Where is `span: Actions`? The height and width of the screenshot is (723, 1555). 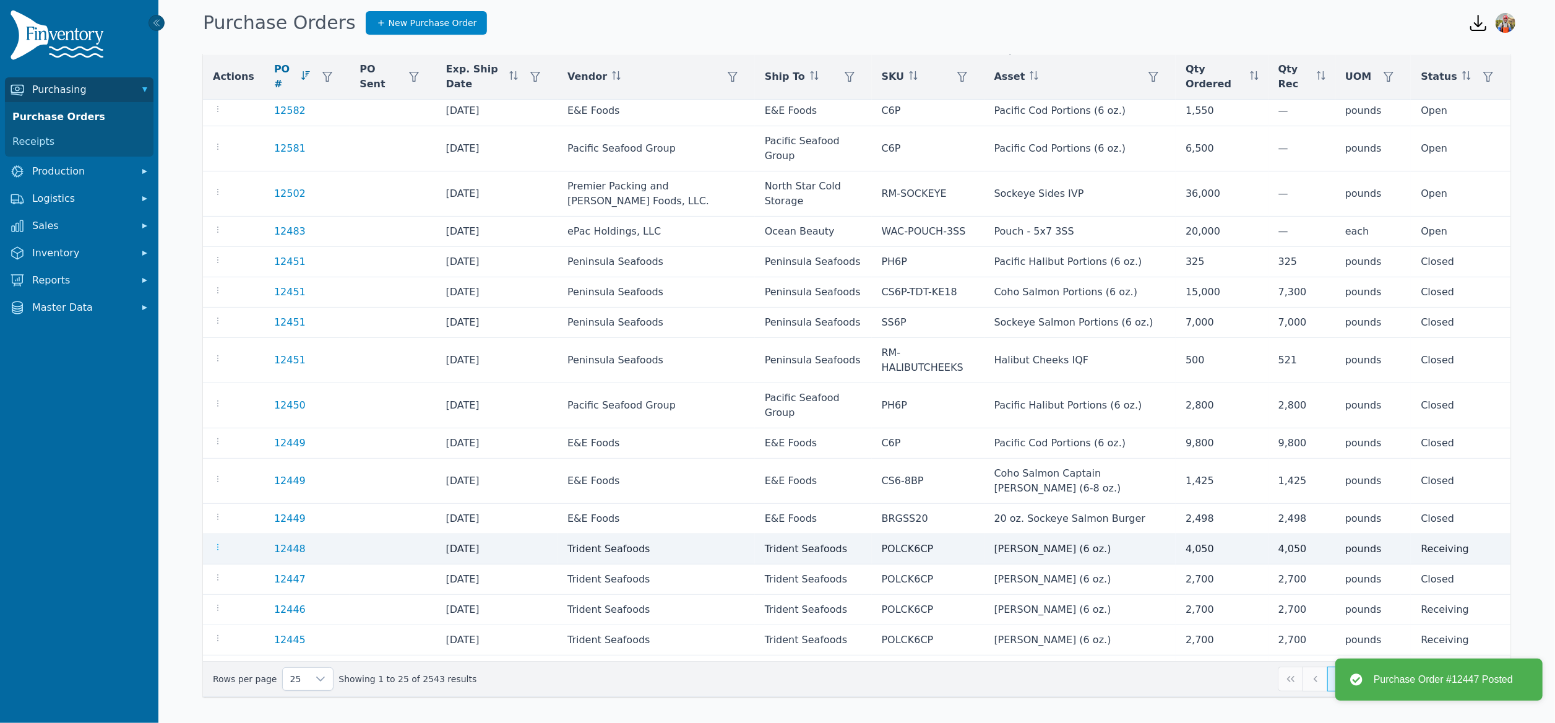
span: Actions is located at coordinates (233, 77).